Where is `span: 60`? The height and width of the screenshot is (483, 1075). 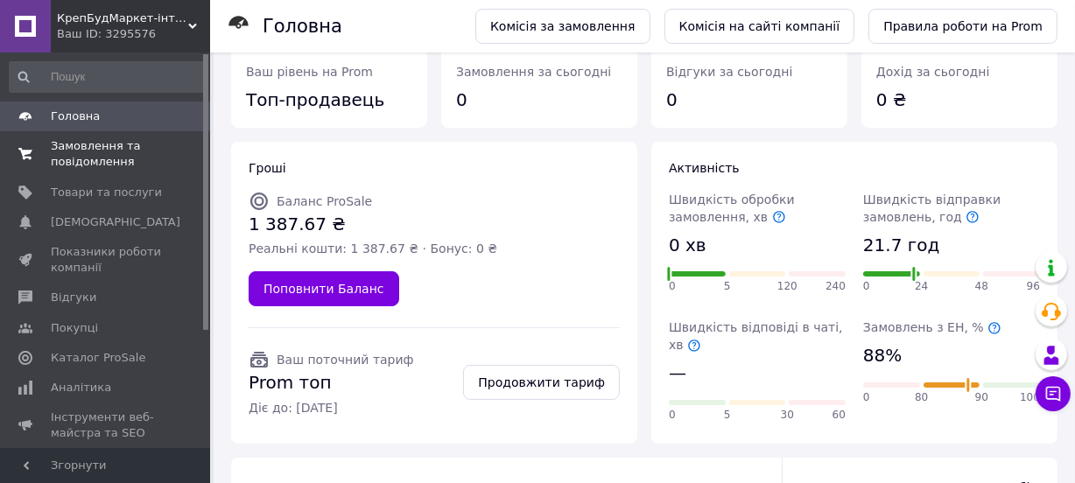
span: 60 is located at coordinates (839, 415).